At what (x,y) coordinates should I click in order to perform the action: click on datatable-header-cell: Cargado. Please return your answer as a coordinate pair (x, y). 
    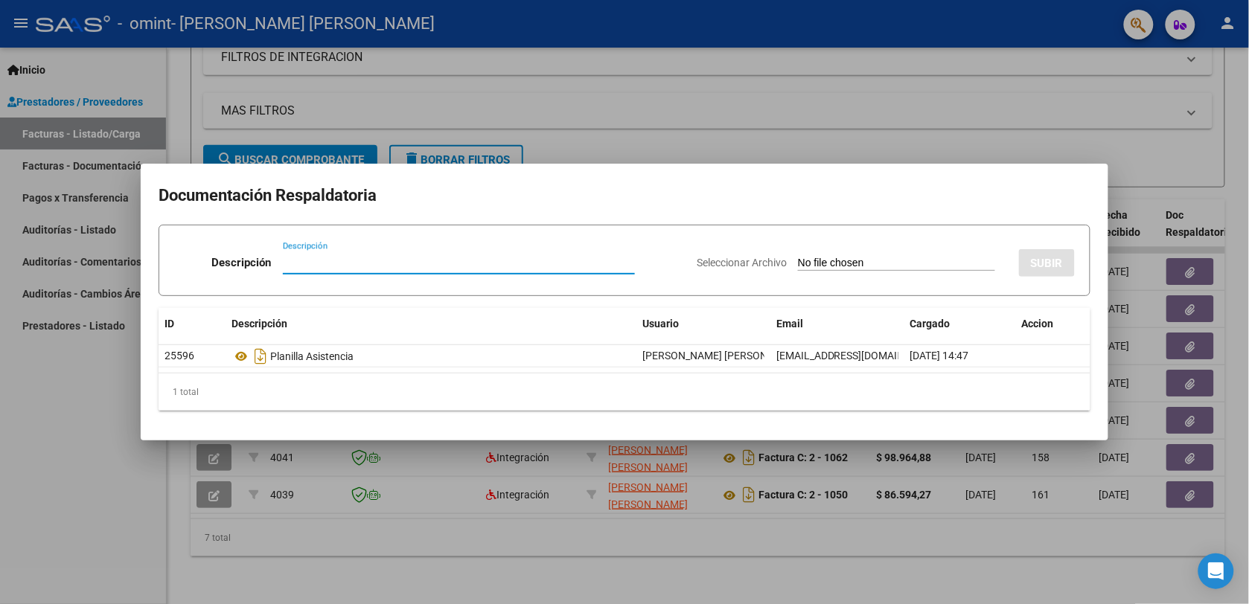
    Looking at the image, I should click on (960, 324).